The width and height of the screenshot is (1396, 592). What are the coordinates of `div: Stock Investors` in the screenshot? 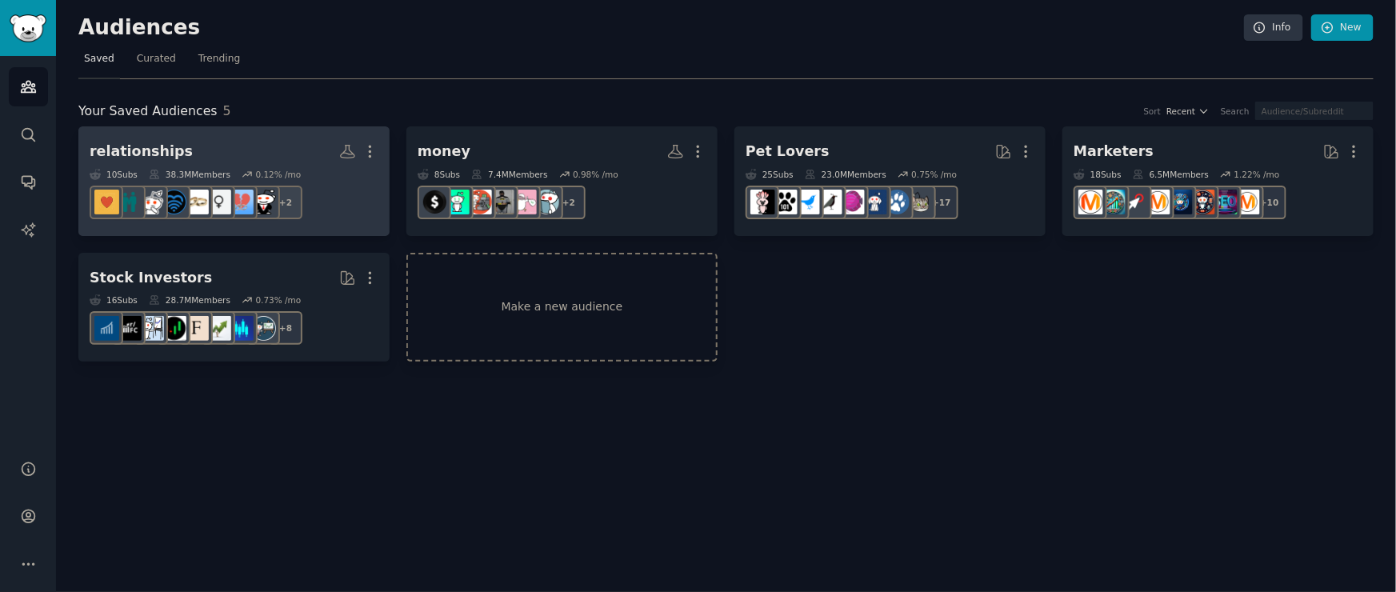 It's located at (150, 278).